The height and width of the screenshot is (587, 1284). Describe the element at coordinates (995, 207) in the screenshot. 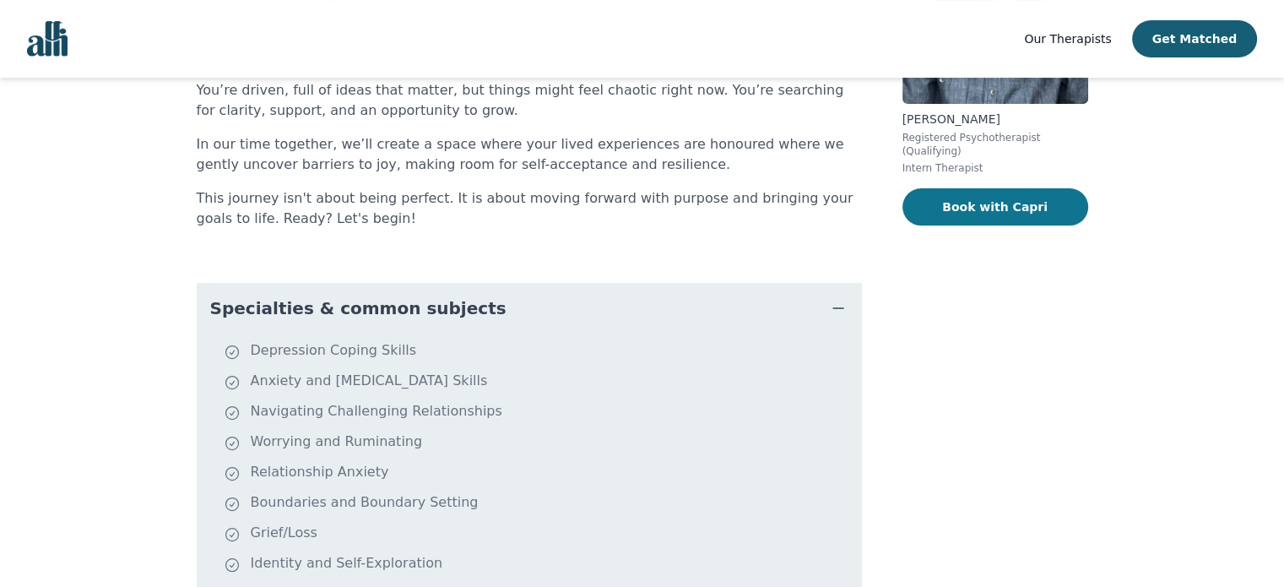

I see `button: Book with Capri` at that location.